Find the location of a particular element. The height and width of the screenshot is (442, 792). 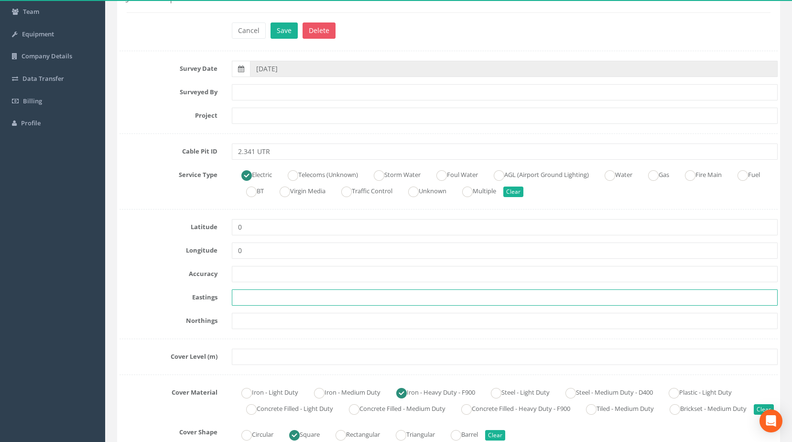

label: Water is located at coordinates (614, 174).